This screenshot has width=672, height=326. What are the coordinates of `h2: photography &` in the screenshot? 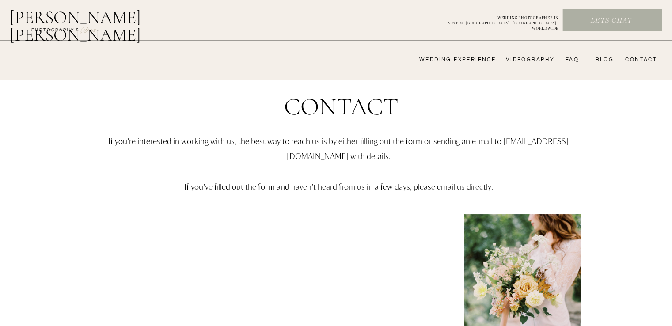 It's located at (55, 32).